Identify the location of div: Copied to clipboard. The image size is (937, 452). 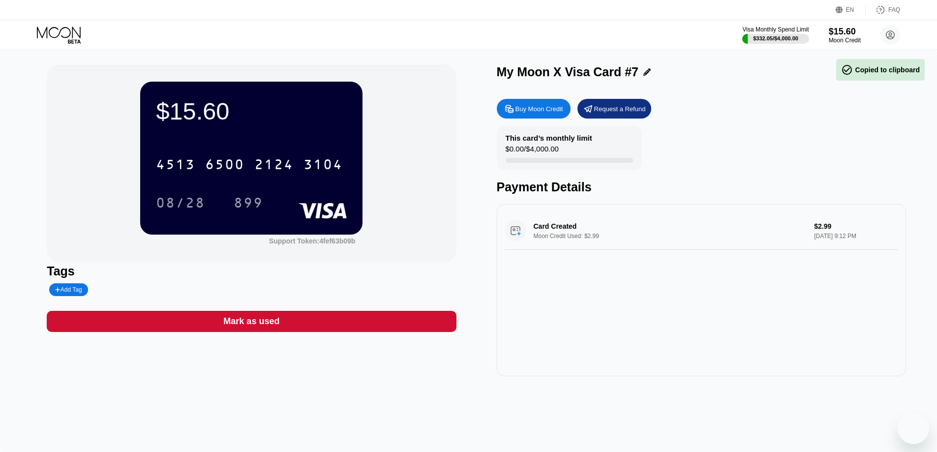
(881, 70).